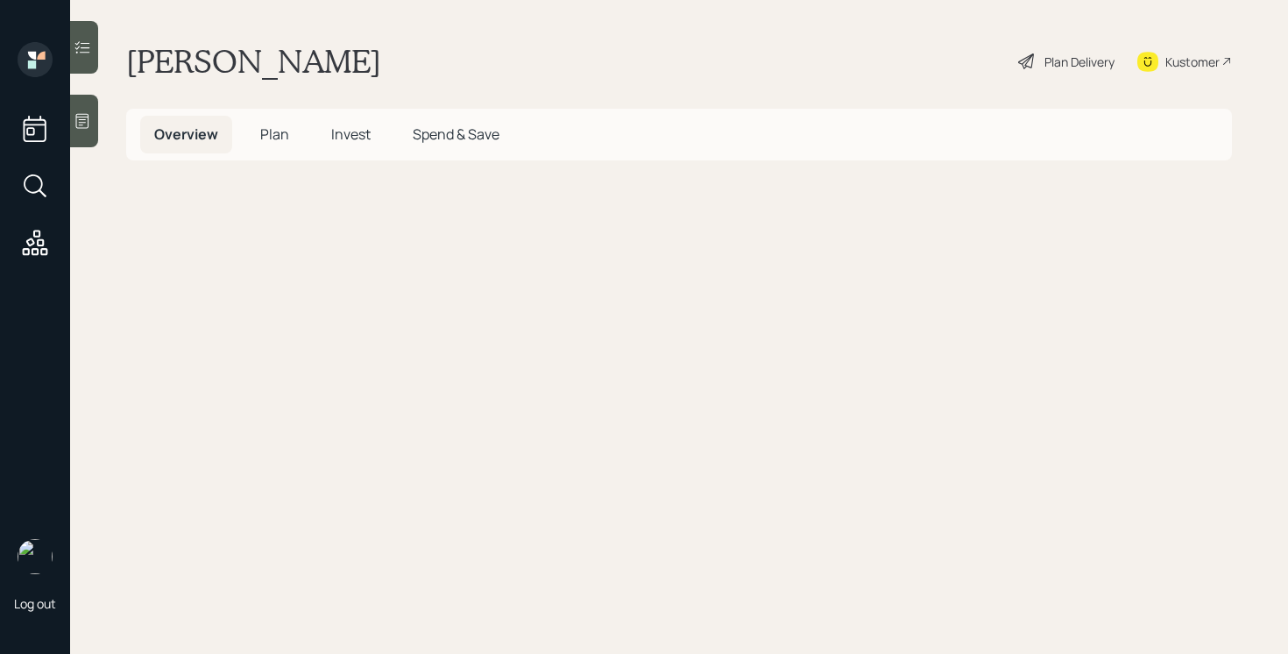  Describe the element at coordinates (350, 134) in the screenshot. I see `span: Invest` at that location.